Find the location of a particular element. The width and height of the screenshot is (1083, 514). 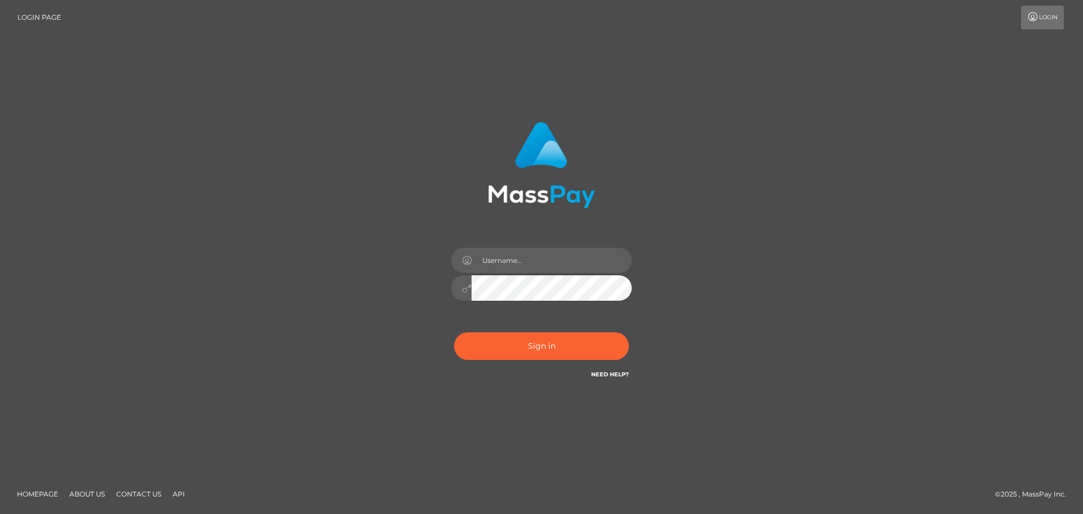

a: Need Help? is located at coordinates (610, 374).